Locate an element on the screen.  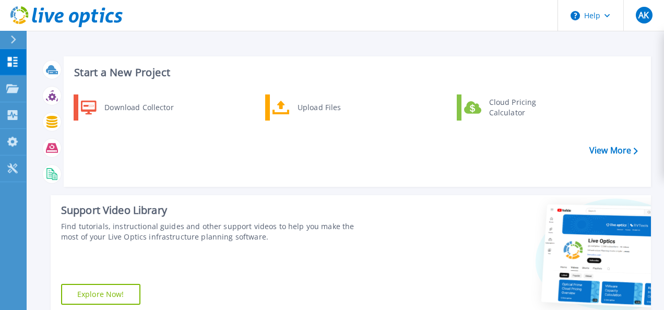
div: Download Collector is located at coordinates (138, 107).